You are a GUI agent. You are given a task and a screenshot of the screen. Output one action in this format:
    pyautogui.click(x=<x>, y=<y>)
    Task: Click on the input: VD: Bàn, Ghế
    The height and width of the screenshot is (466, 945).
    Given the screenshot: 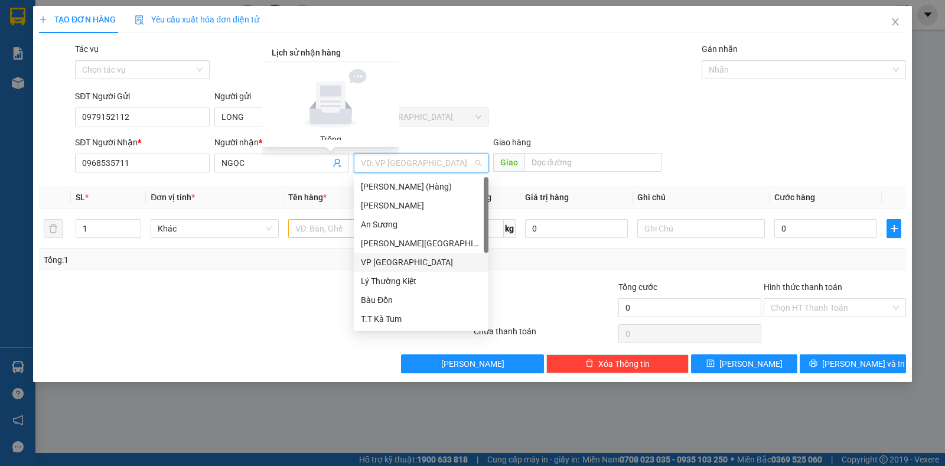 What is the action you would take?
    pyautogui.click(x=352, y=228)
    